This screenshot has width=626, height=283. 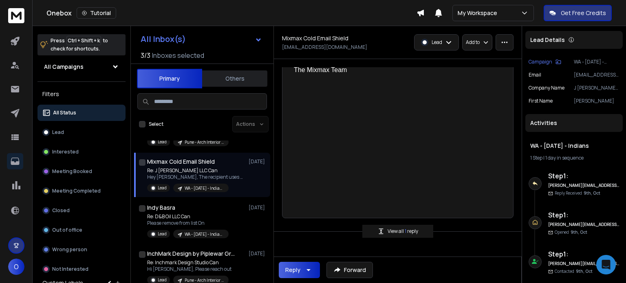 What do you see at coordinates (573, 271) in the screenshot?
I see `p: Contacted` at bounding box center [573, 271].